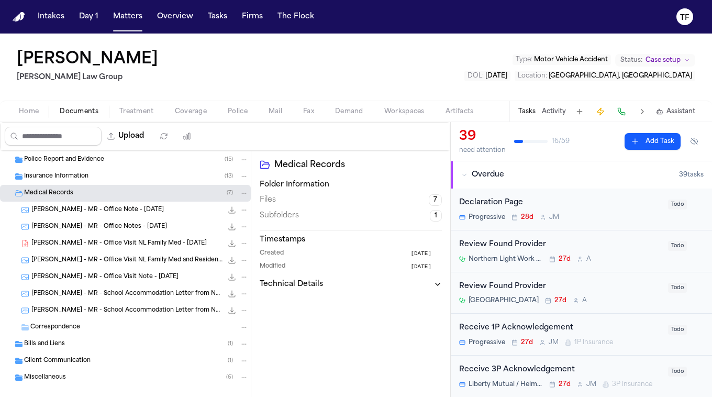 This screenshot has height=397, width=712. Describe the element at coordinates (601, 112) in the screenshot. I see `button: Create Immediate Task` at that location.